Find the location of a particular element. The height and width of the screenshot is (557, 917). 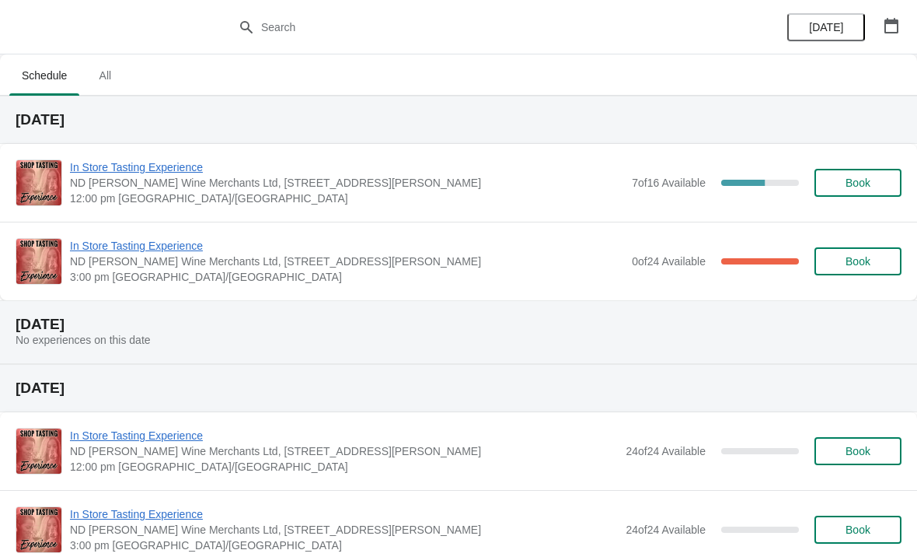

span: 7 of 16 Available is located at coordinates (668, 183).